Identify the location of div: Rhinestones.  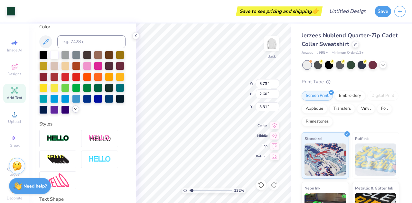
(317, 122).